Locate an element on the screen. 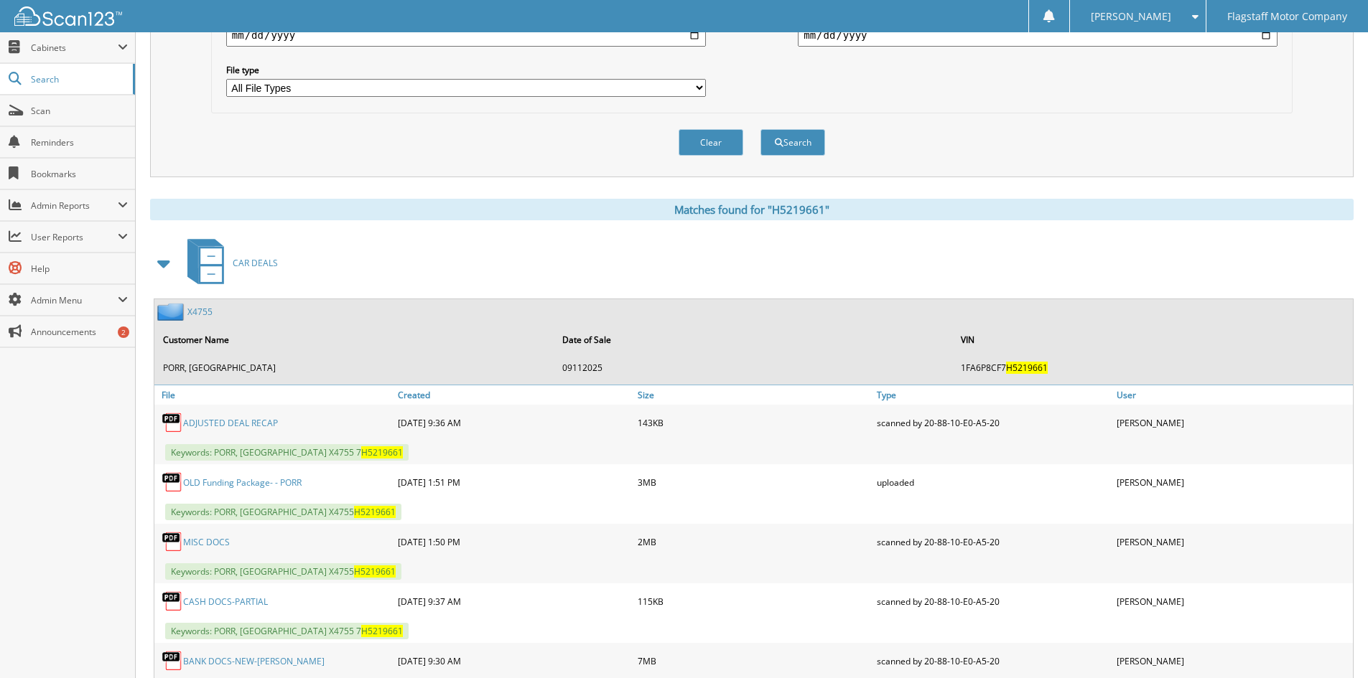 The width and height of the screenshot is (1368, 678). a: CAR DEALS is located at coordinates (228, 263).